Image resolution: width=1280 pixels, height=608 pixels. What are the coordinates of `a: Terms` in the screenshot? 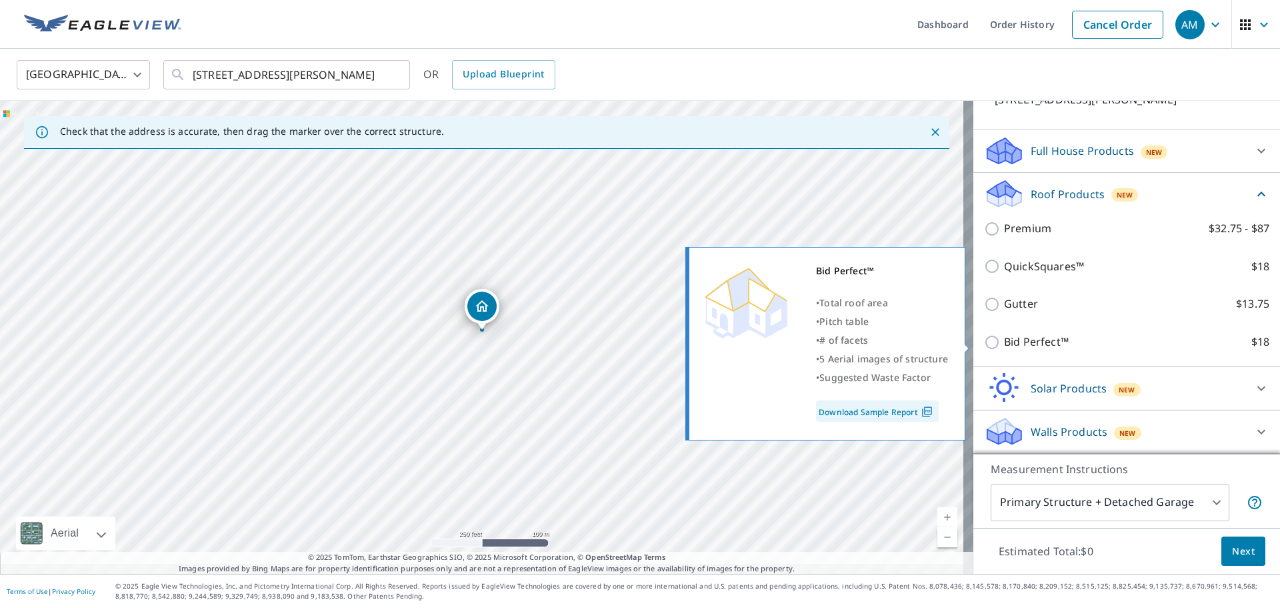 It's located at (655, 556).